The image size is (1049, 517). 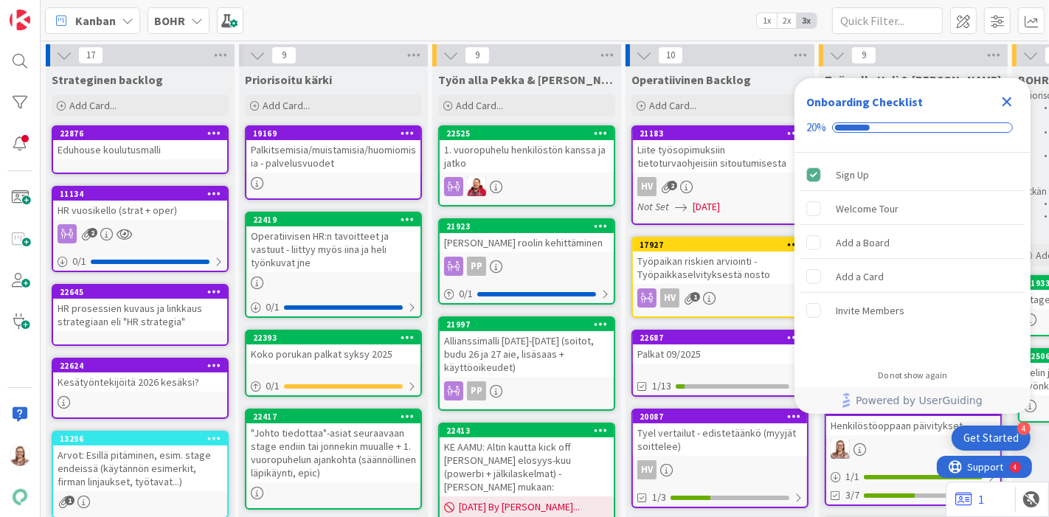 I want to click on div: 20087Tyel vertailut - edistetäänkö (myyjät soittelee), so click(x=720, y=433).